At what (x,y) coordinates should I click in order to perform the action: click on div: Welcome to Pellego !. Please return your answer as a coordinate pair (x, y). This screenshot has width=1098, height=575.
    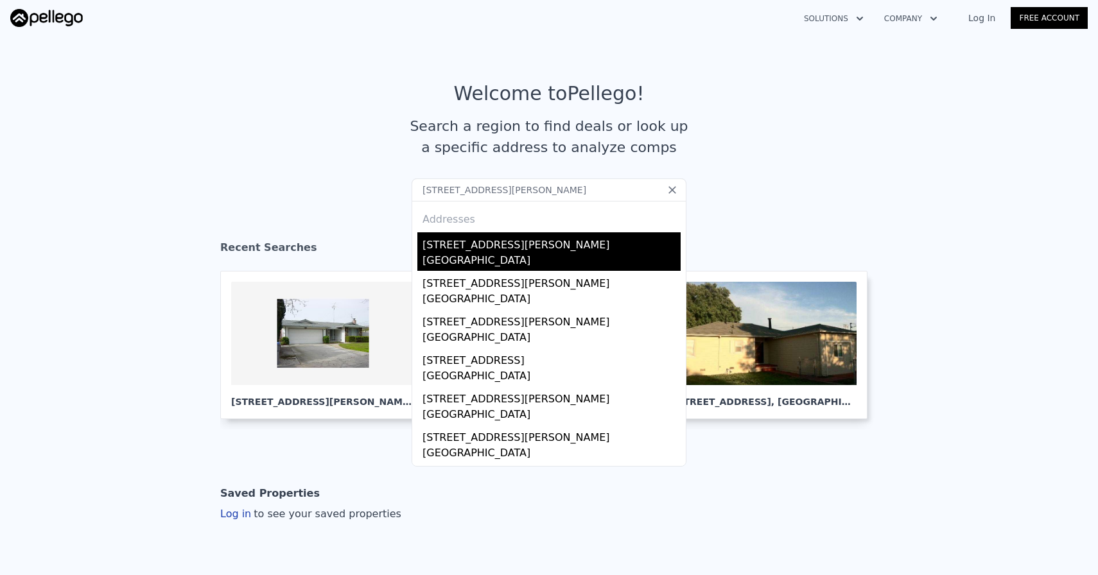
    Looking at the image, I should click on (549, 94).